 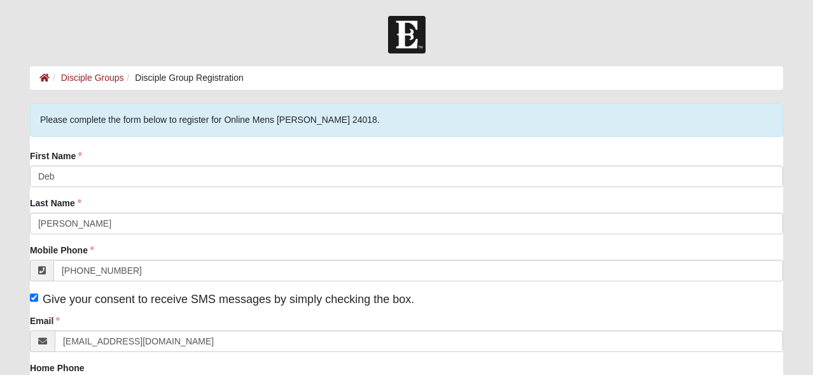 I want to click on label: Home Phone, so click(x=57, y=368).